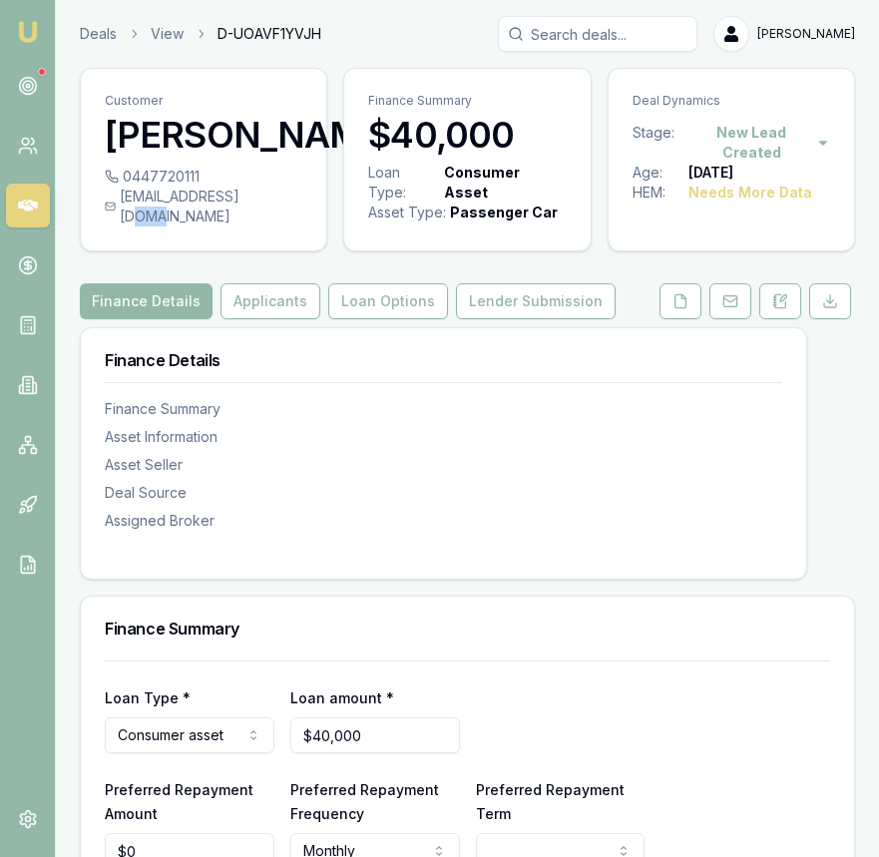  Describe the element at coordinates (751, 193) in the screenshot. I see `div: Needs More Data` at that location.